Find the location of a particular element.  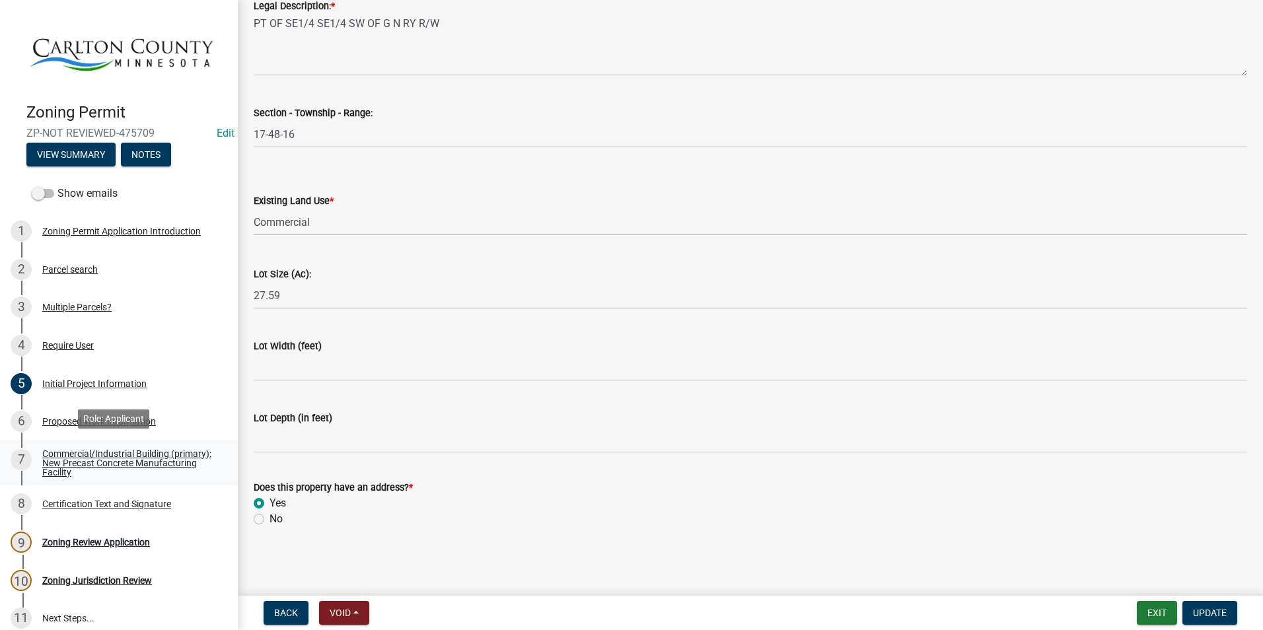

div: 4 is located at coordinates (21, 345).